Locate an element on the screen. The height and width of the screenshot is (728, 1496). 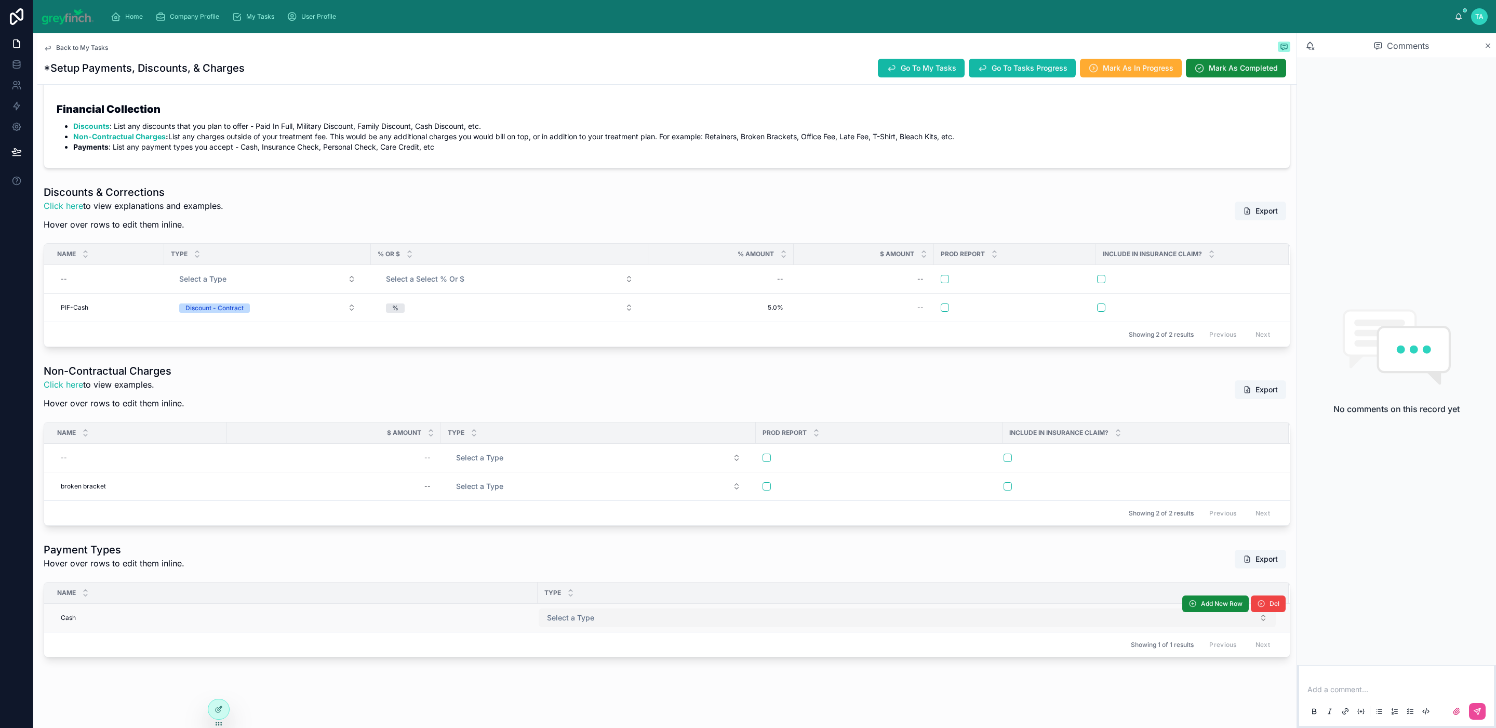
button: Add New Row is located at coordinates (1216, 604).